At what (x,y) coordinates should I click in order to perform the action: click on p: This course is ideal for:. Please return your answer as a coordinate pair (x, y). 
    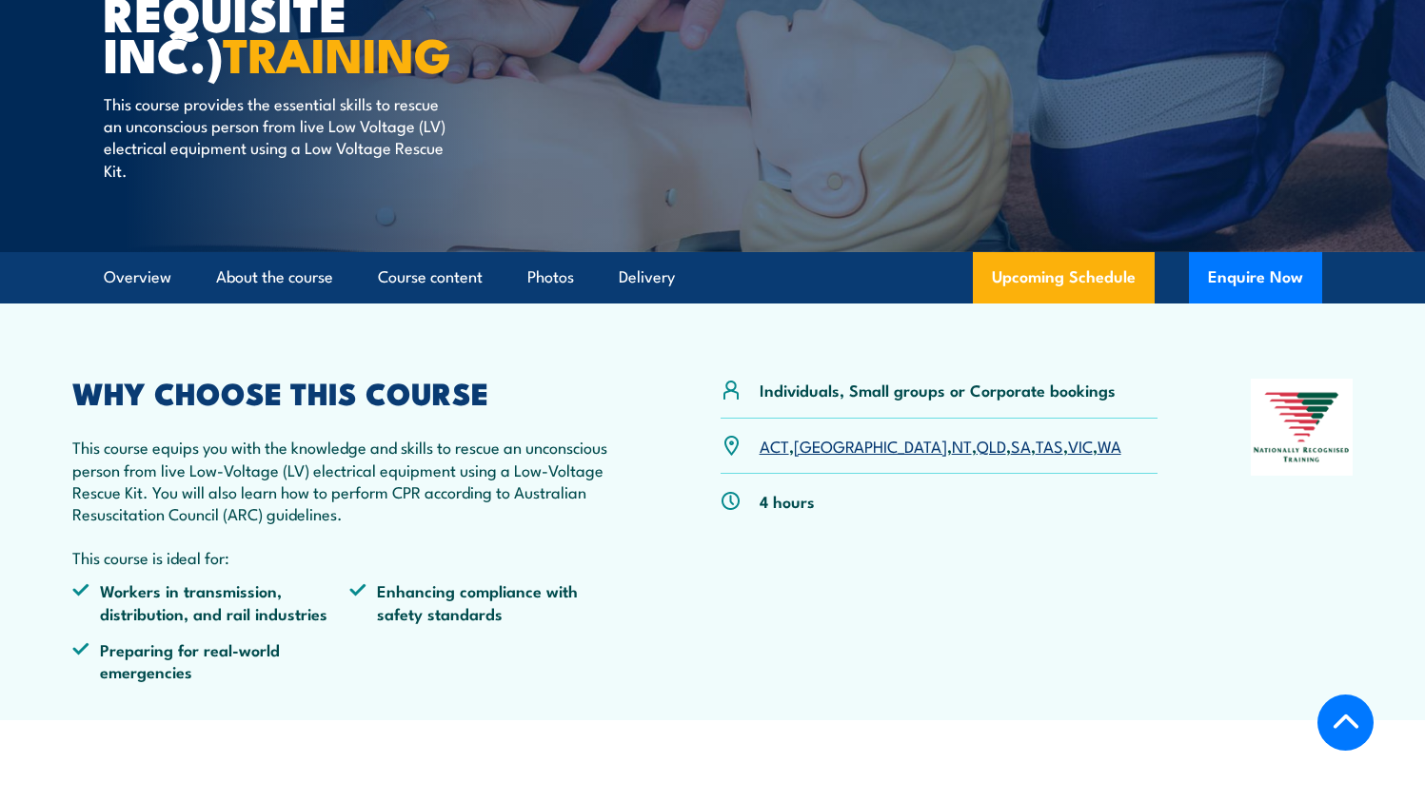
    Looking at the image, I should click on (350, 557).